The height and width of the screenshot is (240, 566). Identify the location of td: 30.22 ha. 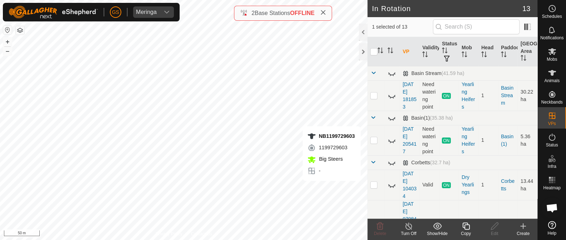
(527, 96).